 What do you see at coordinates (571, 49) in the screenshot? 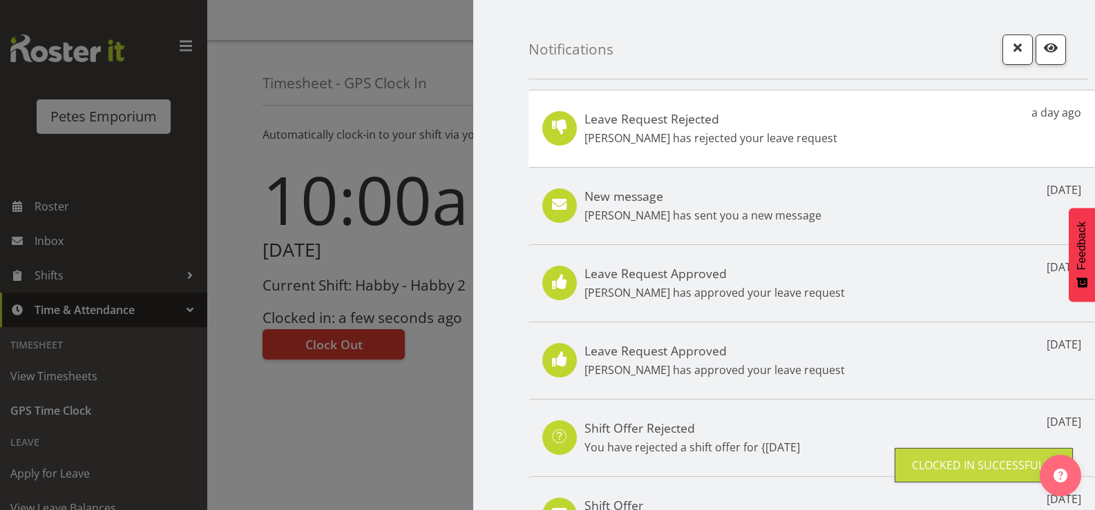
I see `h4: Notifications` at bounding box center [571, 49].